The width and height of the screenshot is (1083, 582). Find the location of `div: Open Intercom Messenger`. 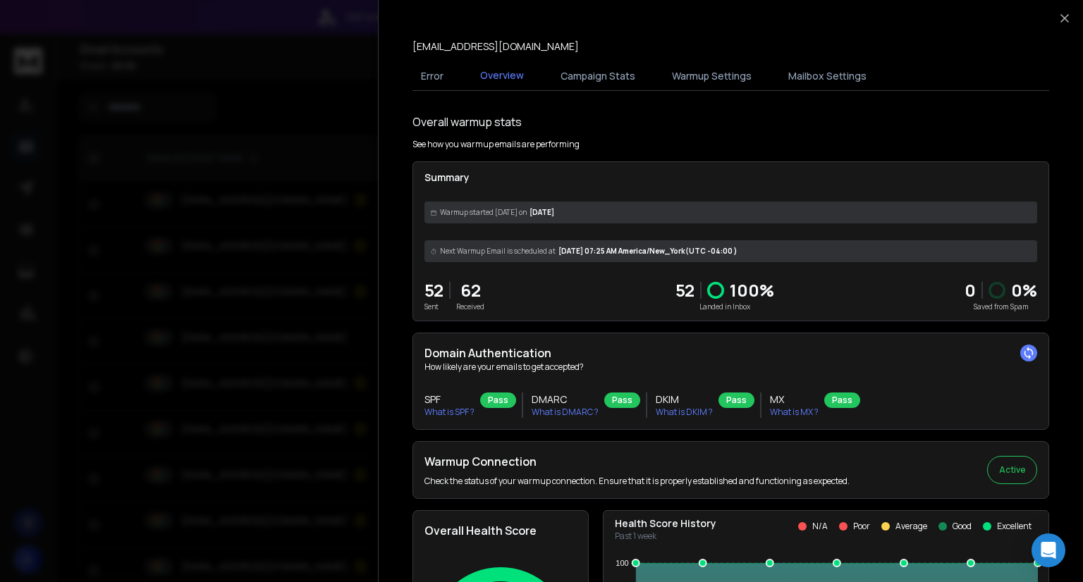

div: Open Intercom Messenger is located at coordinates (1048, 550).